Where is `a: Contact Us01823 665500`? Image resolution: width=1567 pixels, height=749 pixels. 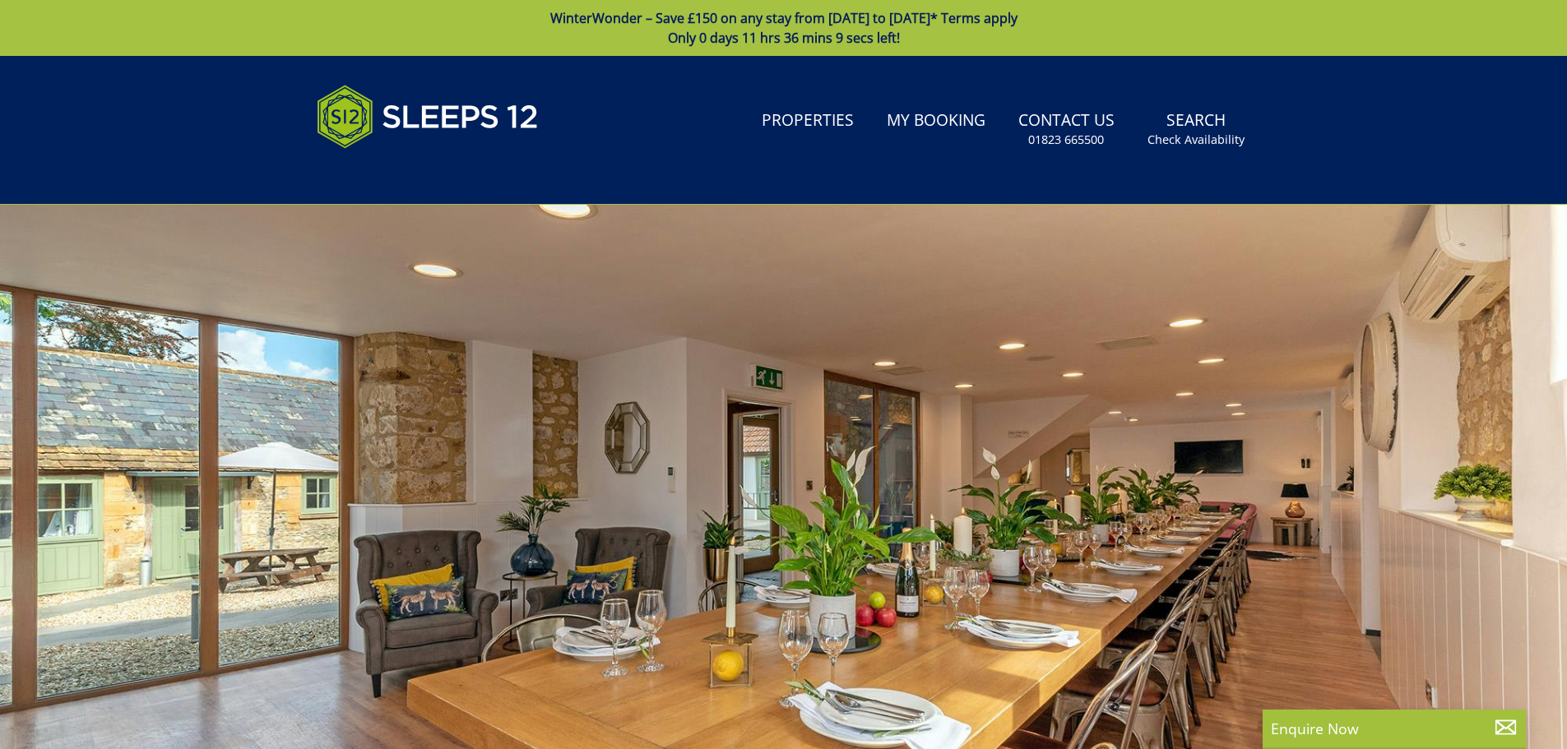 a: Contact Us01823 665500 is located at coordinates (1066, 129).